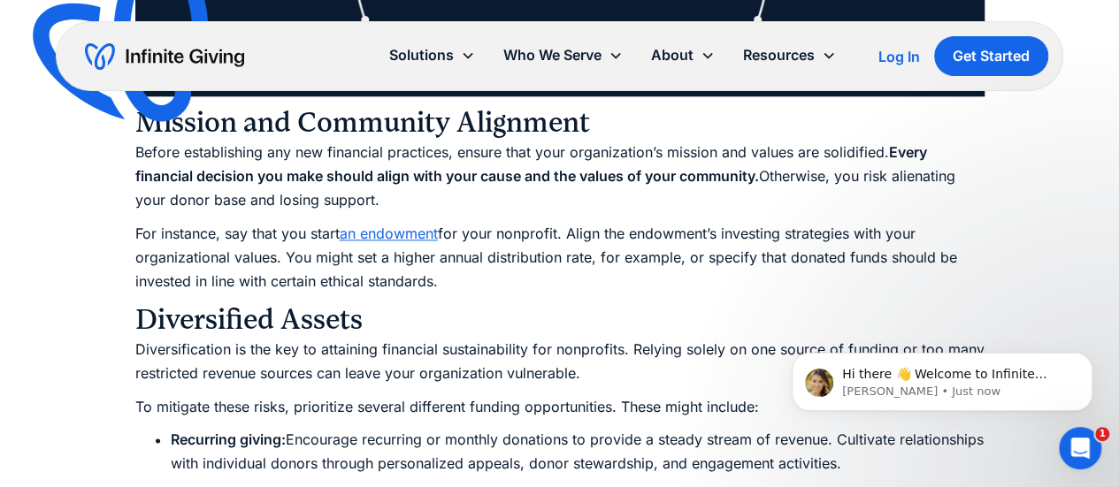  What do you see at coordinates (899, 57) in the screenshot?
I see `div: Log In` at bounding box center [899, 57].